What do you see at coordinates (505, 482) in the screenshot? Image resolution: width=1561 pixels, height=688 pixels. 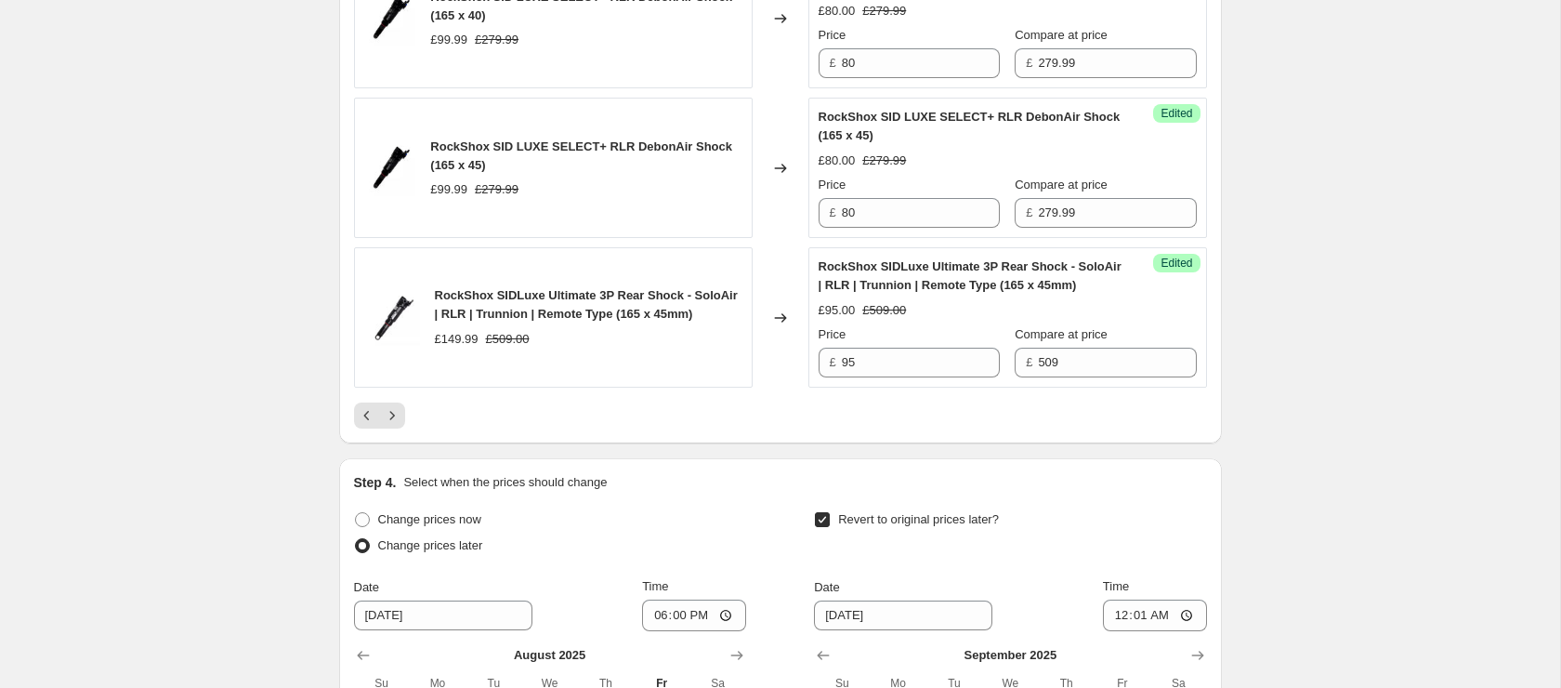 I see `p: Select when the prices should change` at bounding box center [505, 482].